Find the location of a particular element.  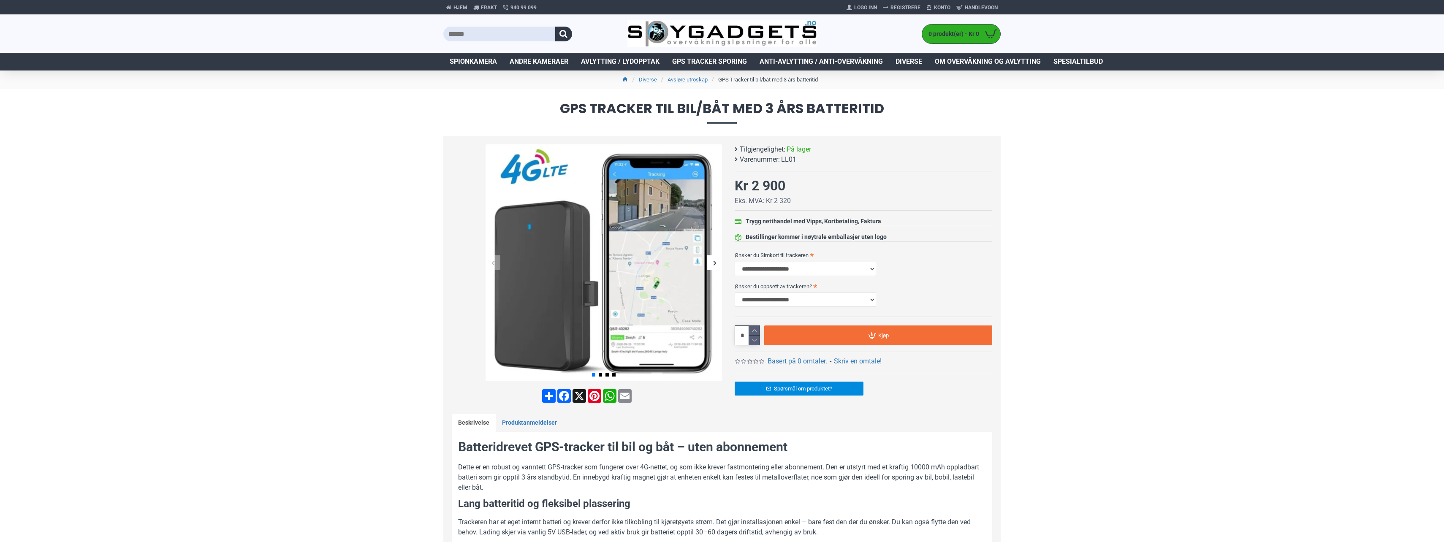

a: Share is located at coordinates (549, 396).